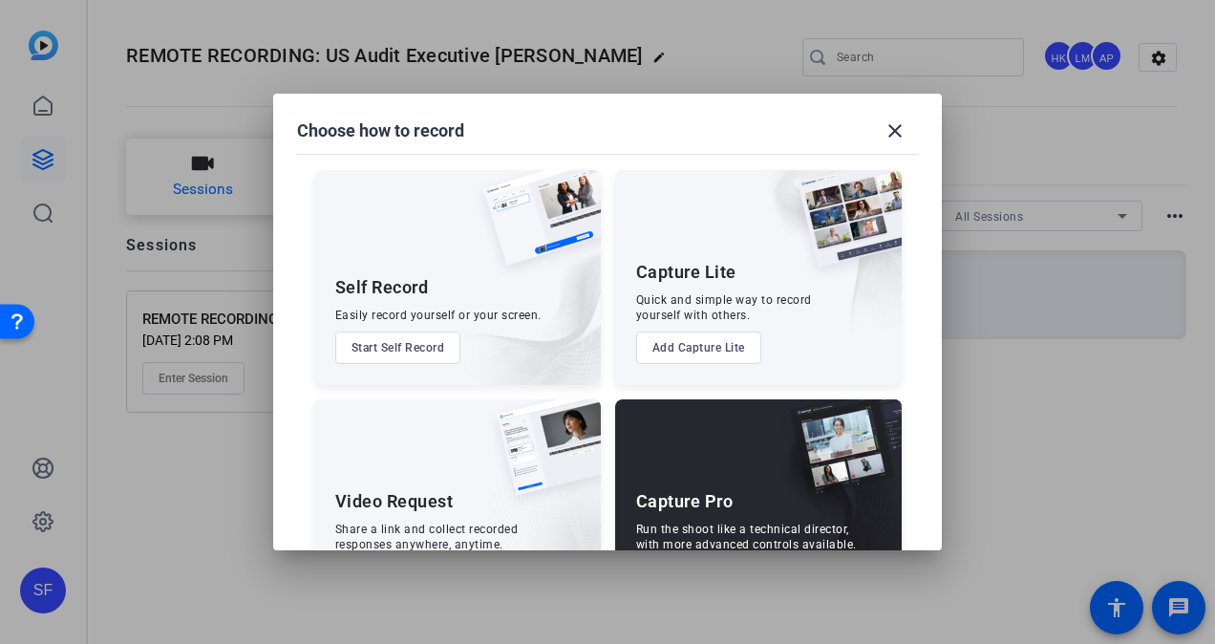 This screenshot has height=644, width=1215. Describe the element at coordinates (698, 348) in the screenshot. I see `button: Add Capture Lite` at that location.